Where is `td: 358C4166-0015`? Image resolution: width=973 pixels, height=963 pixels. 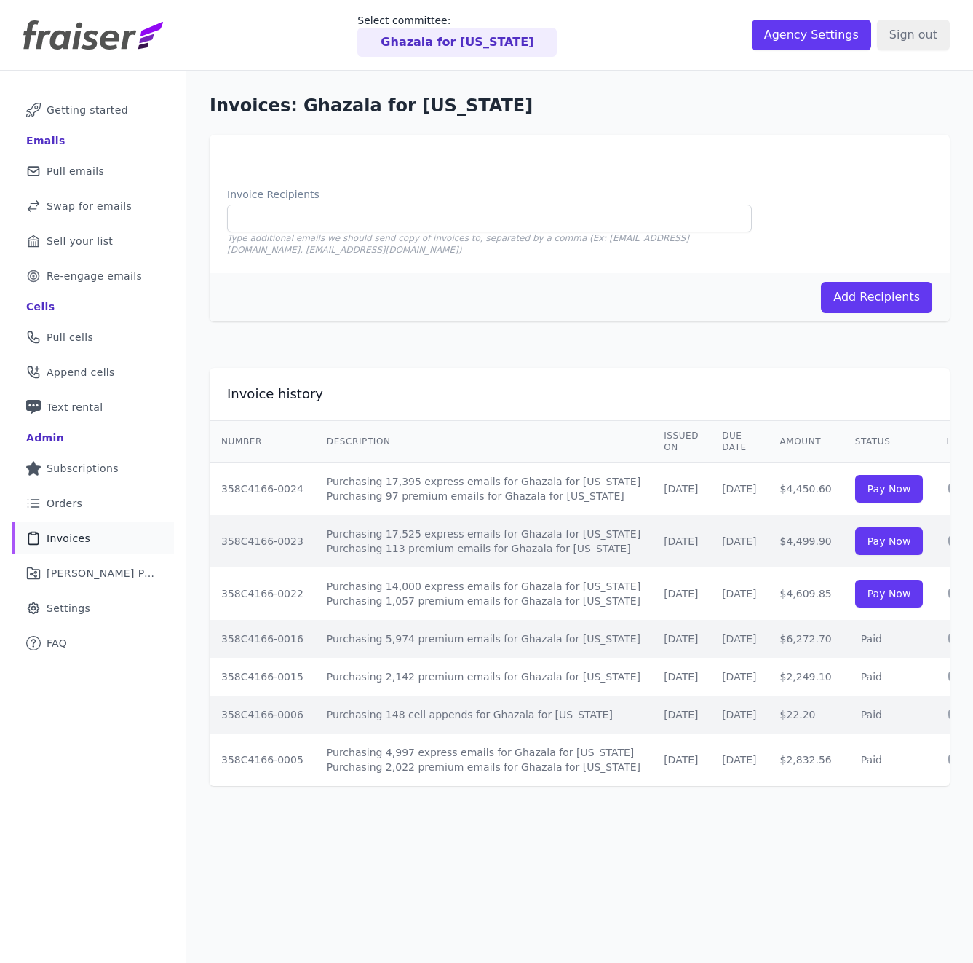 td: 358C4166-0015 is located at coordinates (262, 676).